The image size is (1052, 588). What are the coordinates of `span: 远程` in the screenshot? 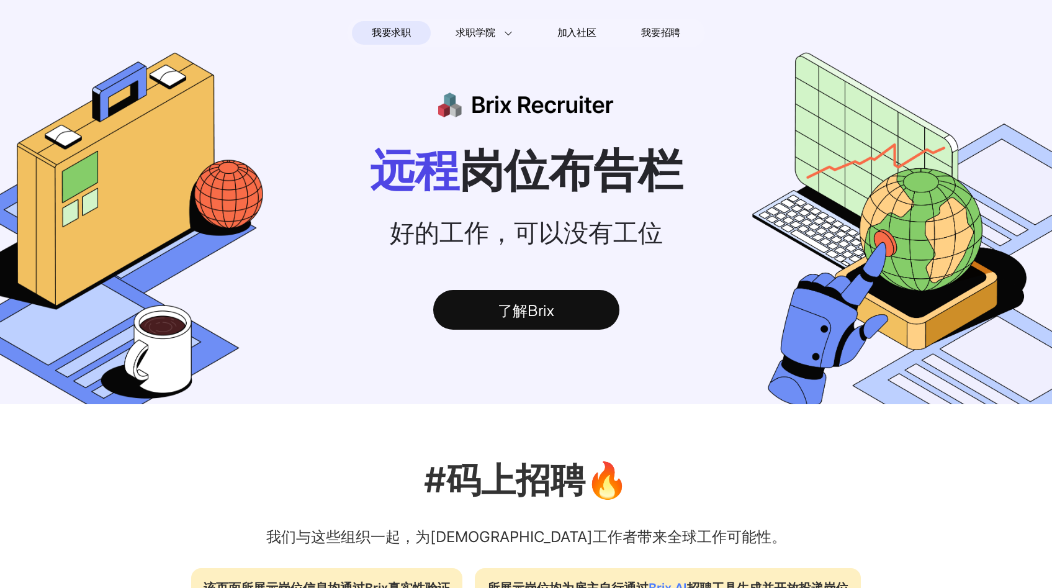 It's located at (415, 169).